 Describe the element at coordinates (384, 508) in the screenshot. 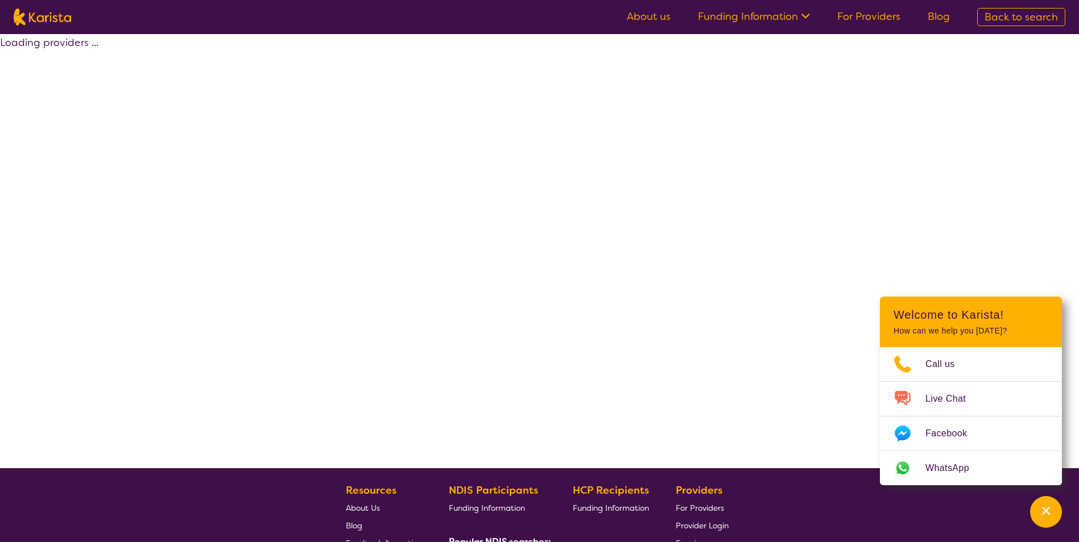

I see `a: About Us` at that location.